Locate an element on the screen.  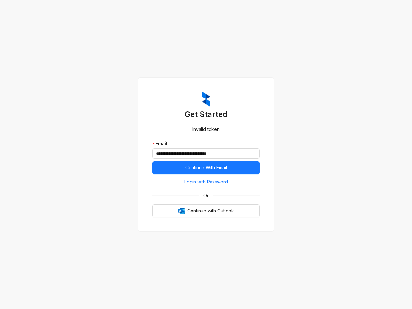
span: Continue with Outlook is located at coordinates (211, 211).